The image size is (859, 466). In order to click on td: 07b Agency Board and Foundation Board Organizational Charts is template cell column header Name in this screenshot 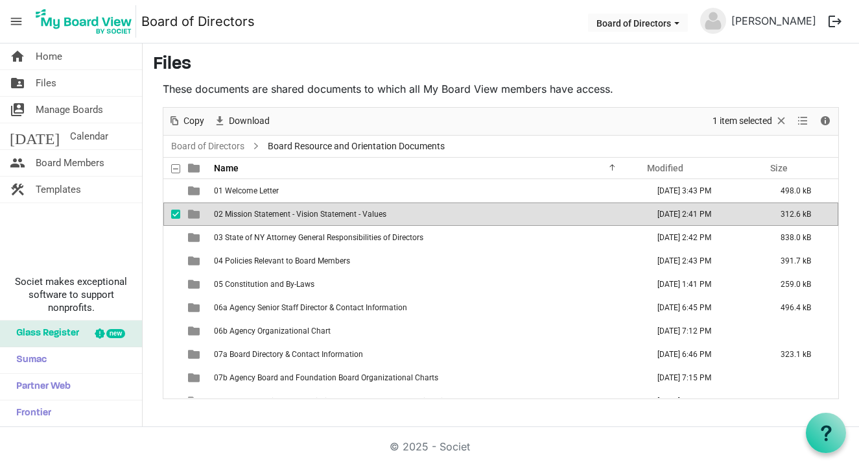, I will do `click(427, 378)`.